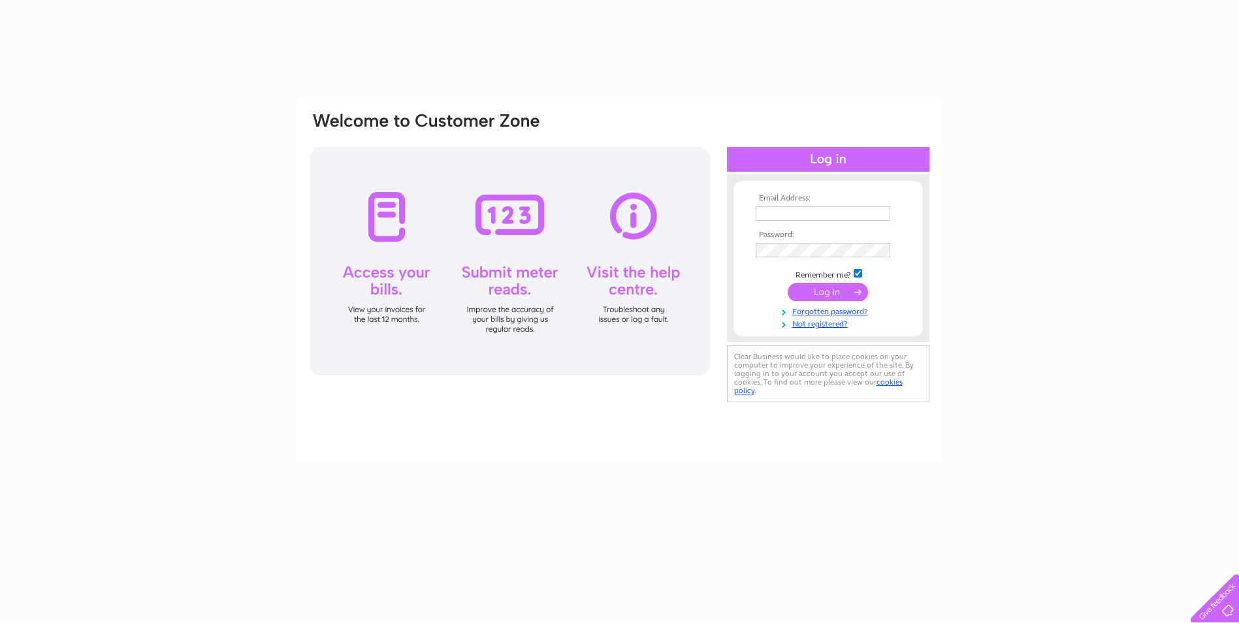 The width and height of the screenshot is (1239, 623). Describe the element at coordinates (828, 374) in the screenshot. I see `div: Clear Business would like to place cookies on your computer to improve your experience of the sit...` at that location.